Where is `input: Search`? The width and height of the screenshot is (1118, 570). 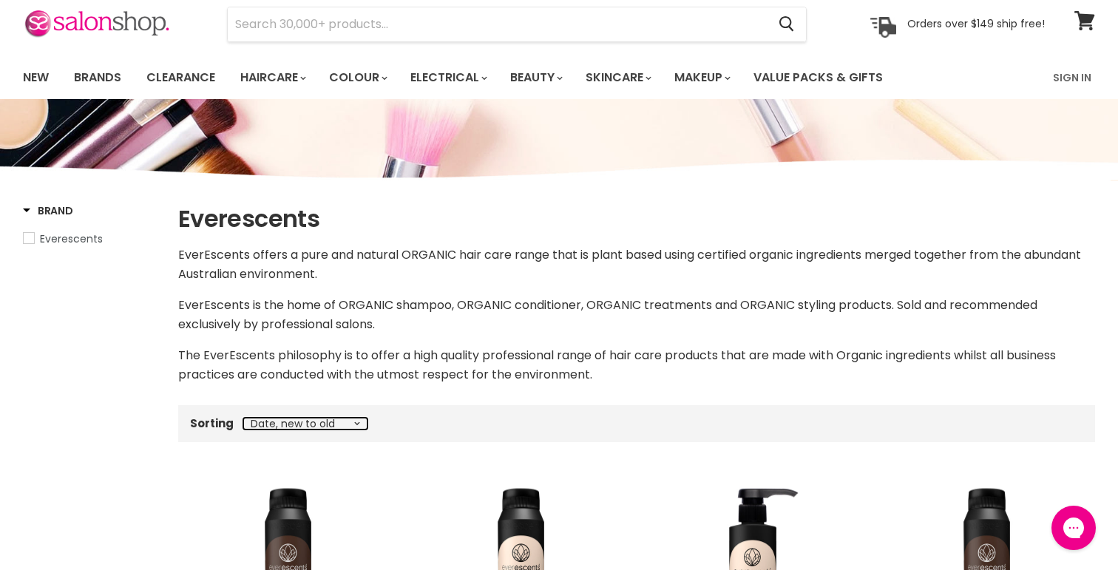 input: Search is located at coordinates (497, 24).